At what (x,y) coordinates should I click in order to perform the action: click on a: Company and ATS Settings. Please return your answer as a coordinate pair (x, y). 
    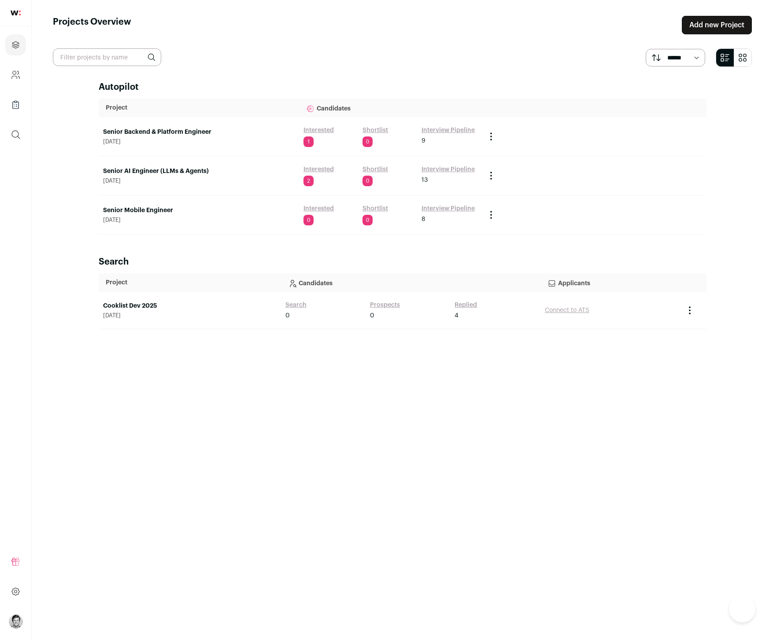
    Looking at the image, I should click on (15, 75).